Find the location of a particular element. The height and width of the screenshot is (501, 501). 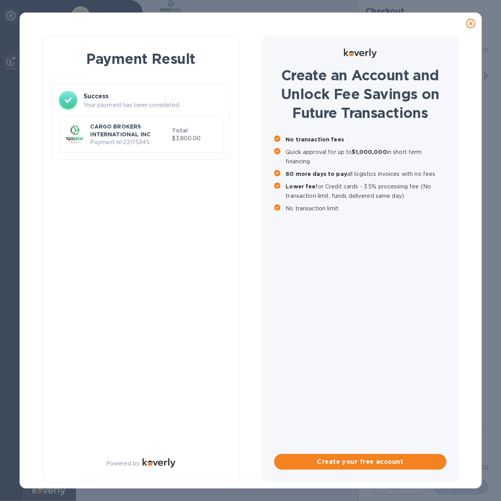

h3: Success is located at coordinates (154, 96).